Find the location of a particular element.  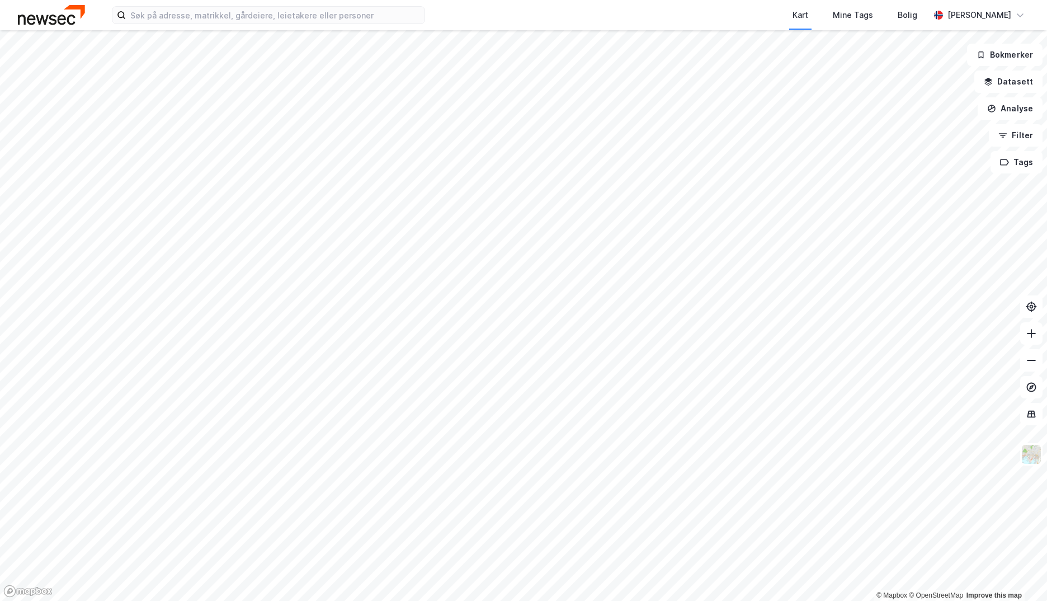

input: Søk på adresse, matrikkel, gårdeiere, leietakere eller personer is located at coordinates (275, 15).